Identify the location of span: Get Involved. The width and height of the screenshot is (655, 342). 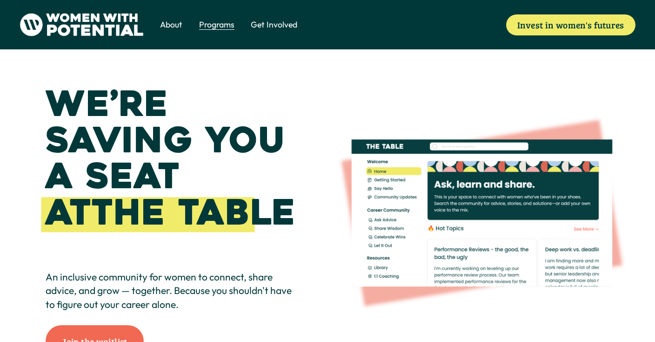
(274, 25).